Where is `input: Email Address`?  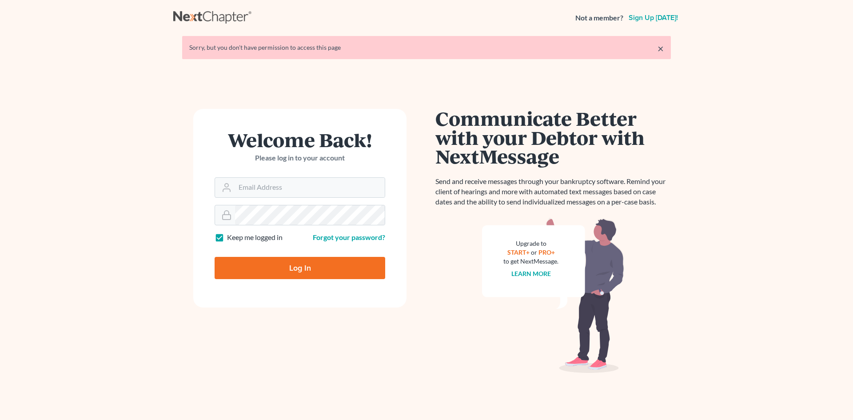 input: Email Address is located at coordinates (310, 188).